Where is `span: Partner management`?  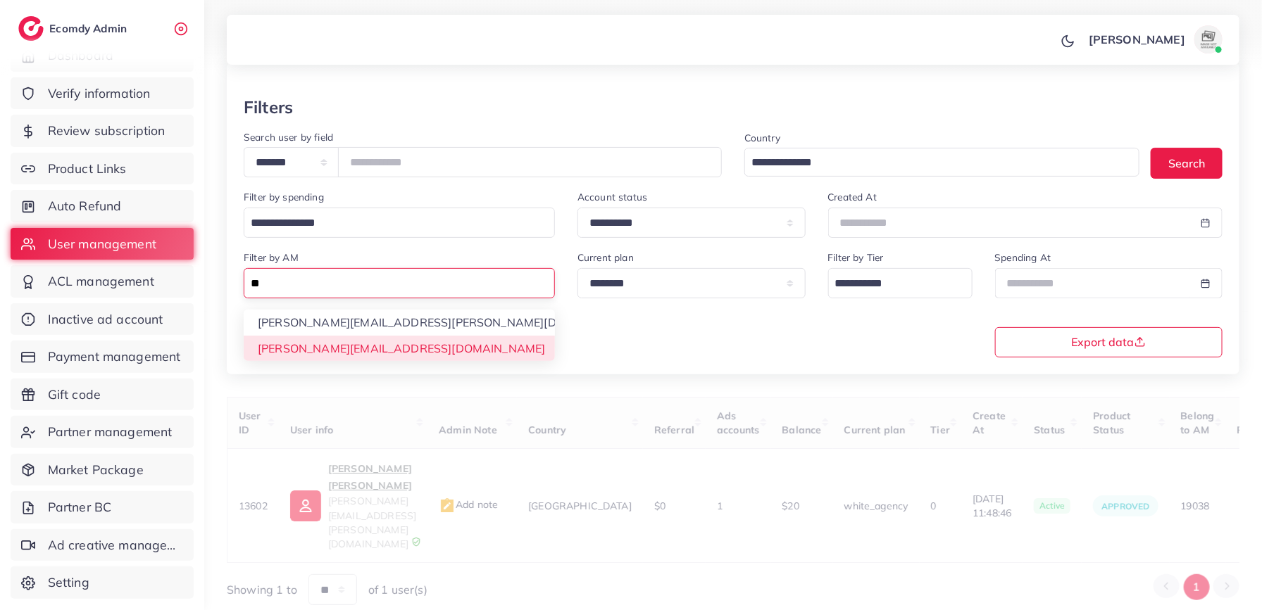
span: Partner management is located at coordinates (110, 432).